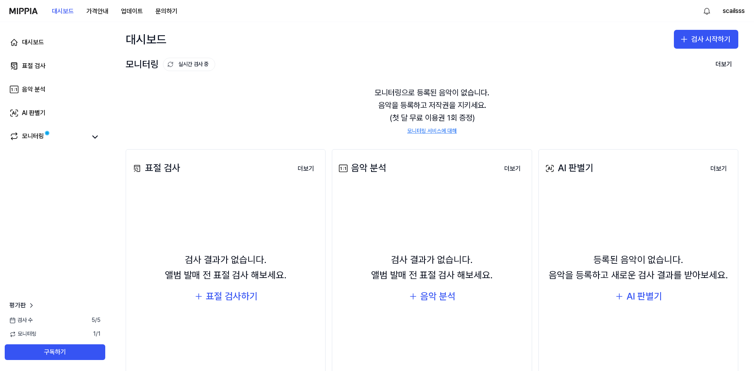 The width and height of the screenshot is (754, 371). I want to click on a: 가격안내, so click(97, 11).